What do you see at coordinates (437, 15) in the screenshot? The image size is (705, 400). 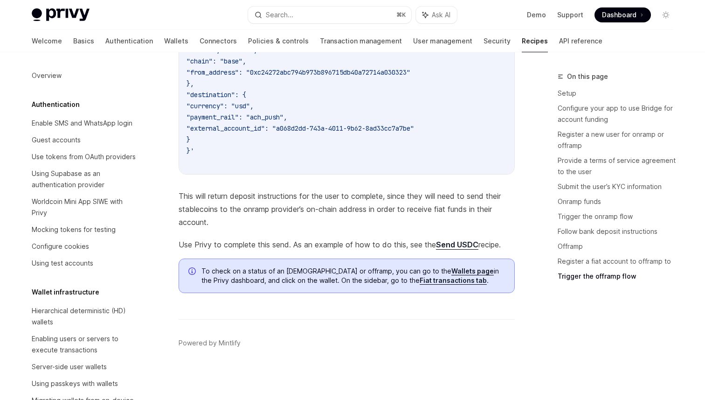 I see `button: Ask AI` at bounding box center [437, 15].